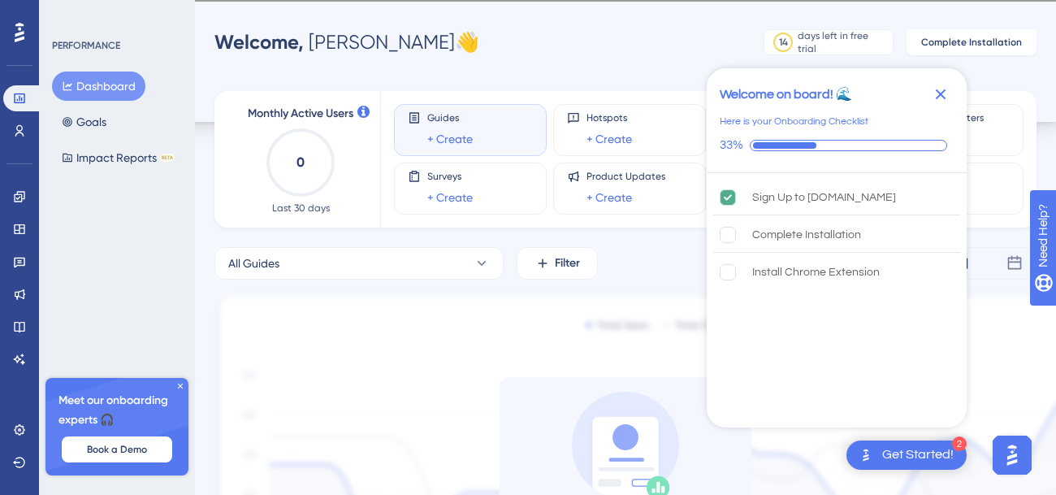 Image resolution: width=1056 pixels, height=495 pixels. What do you see at coordinates (118, 158) in the screenshot?
I see `button: Impact ReportsBETA` at bounding box center [118, 158].